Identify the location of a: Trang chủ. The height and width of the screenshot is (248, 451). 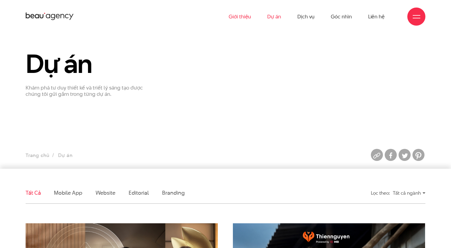
(37, 155).